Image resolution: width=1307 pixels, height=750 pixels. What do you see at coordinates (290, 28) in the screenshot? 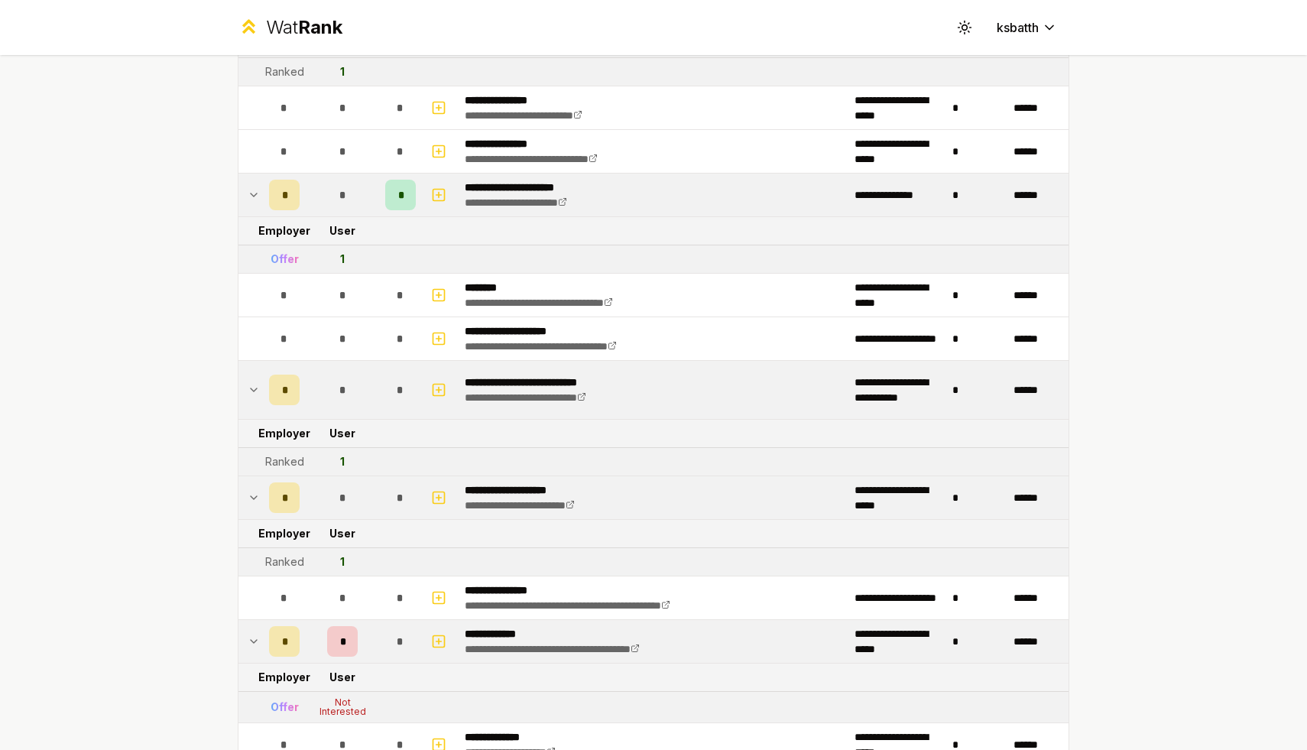
I see `a: WatRank` at bounding box center [290, 28].